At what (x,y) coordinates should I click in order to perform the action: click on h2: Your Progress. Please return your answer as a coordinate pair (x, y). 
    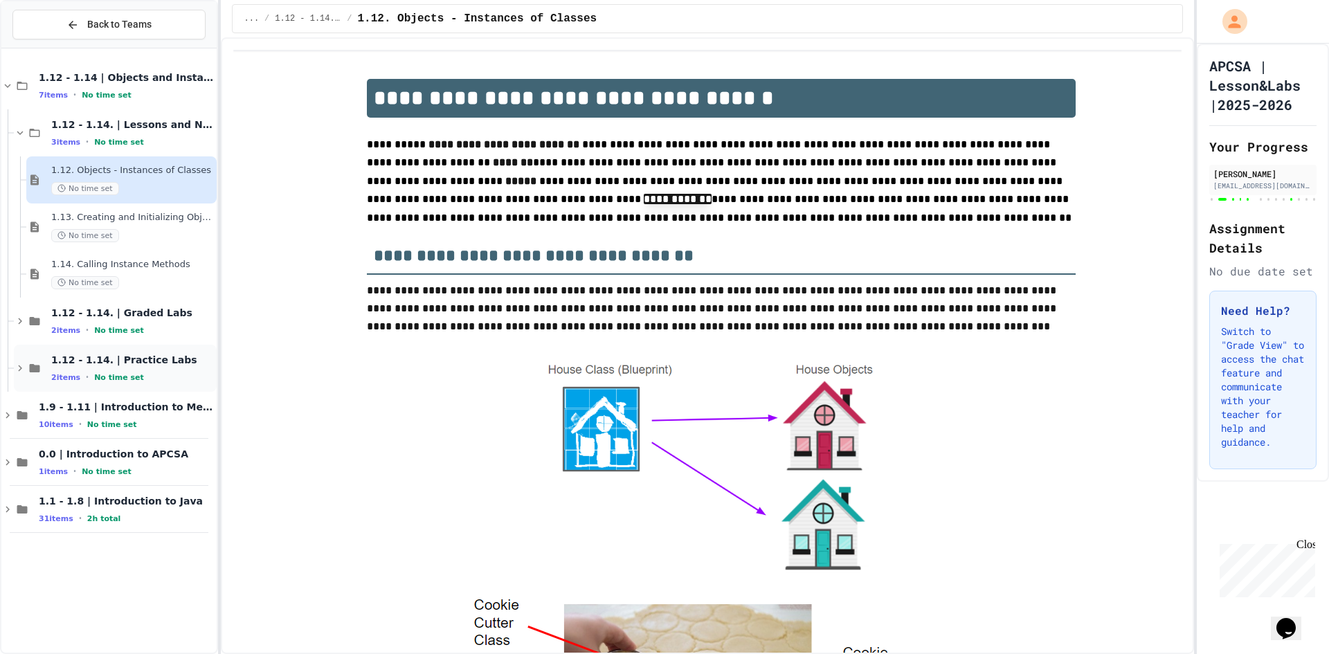
    Looking at the image, I should click on (1263, 147).